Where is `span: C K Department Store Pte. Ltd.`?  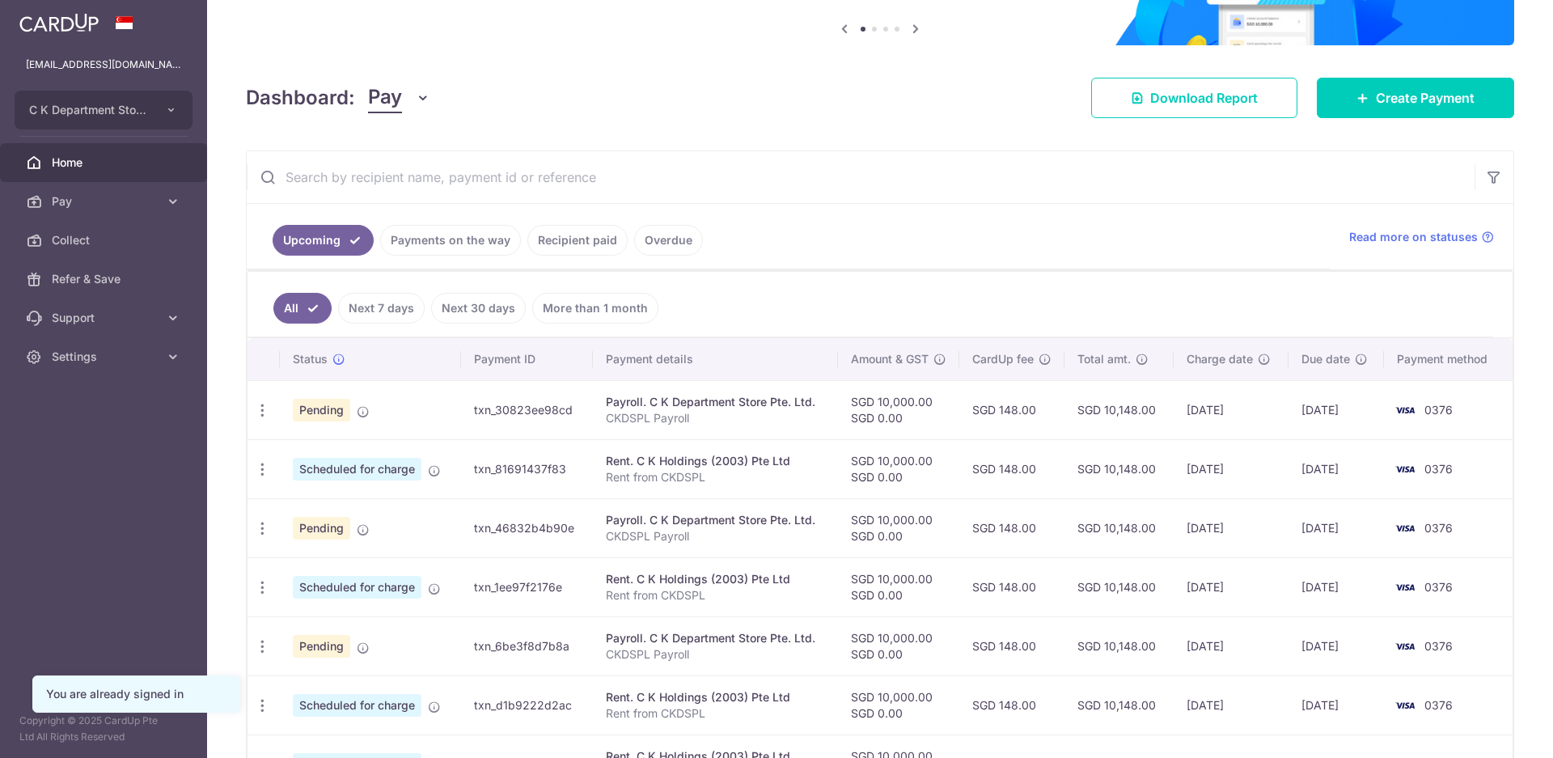 span: C K Department Store Pte. Ltd. is located at coordinates (89, 110).